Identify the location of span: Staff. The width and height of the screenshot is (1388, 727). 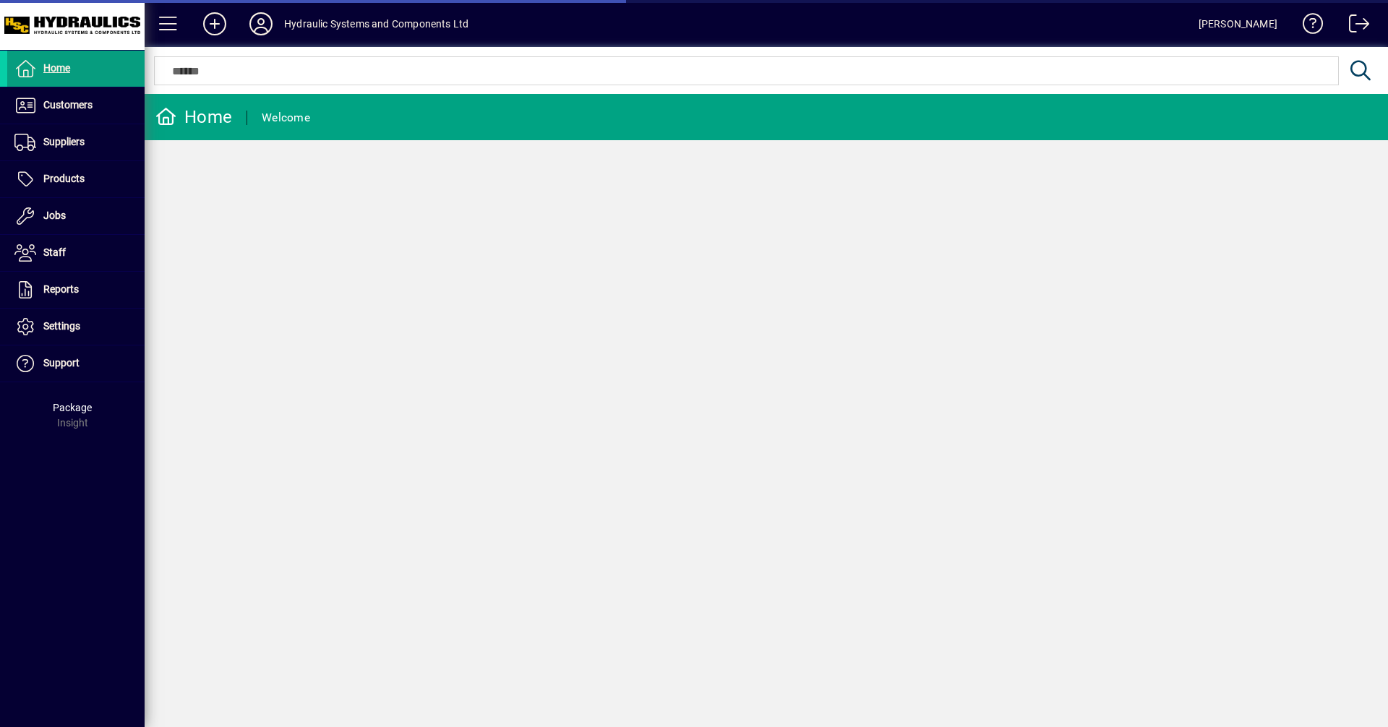
(54, 252).